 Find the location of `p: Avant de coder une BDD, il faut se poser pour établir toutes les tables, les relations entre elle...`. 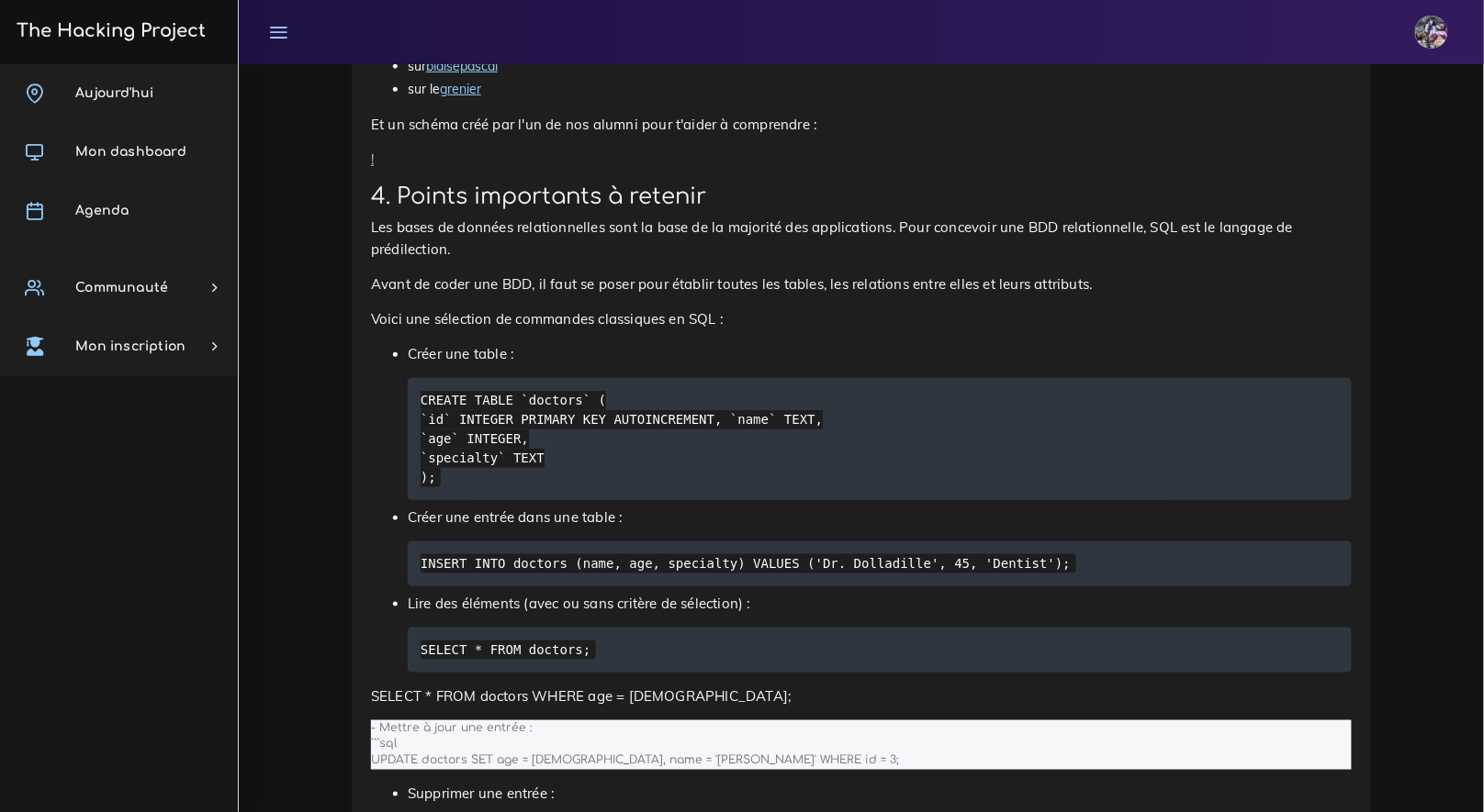

p: Avant de coder une BDD, il faut se poser pour établir toutes les tables, les relations entre elle... is located at coordinates (861, 284).